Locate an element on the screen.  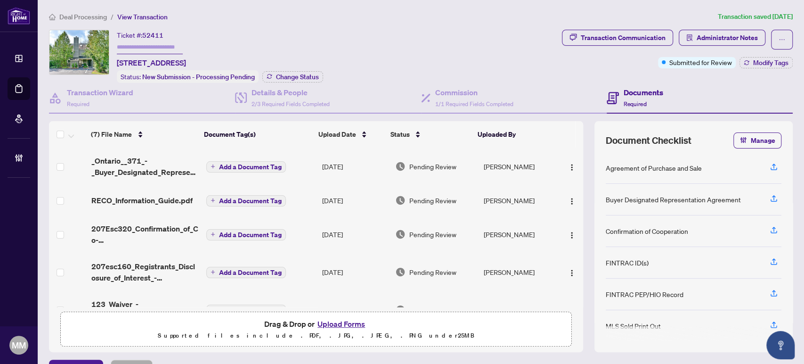
button: Change Status is located at coordinates (292, 77).